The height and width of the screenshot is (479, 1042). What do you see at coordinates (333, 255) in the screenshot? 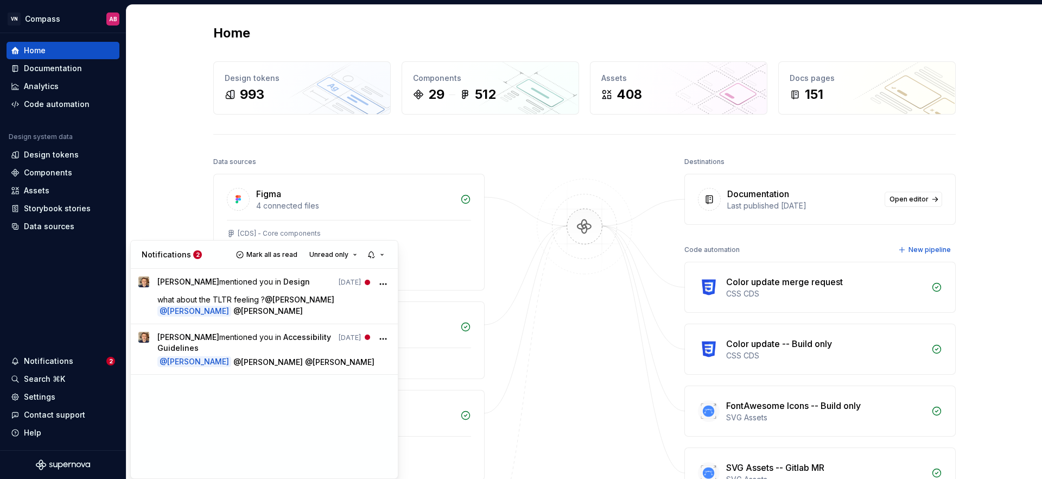
I see `button: Unread only` at bounding box center [333, 255].